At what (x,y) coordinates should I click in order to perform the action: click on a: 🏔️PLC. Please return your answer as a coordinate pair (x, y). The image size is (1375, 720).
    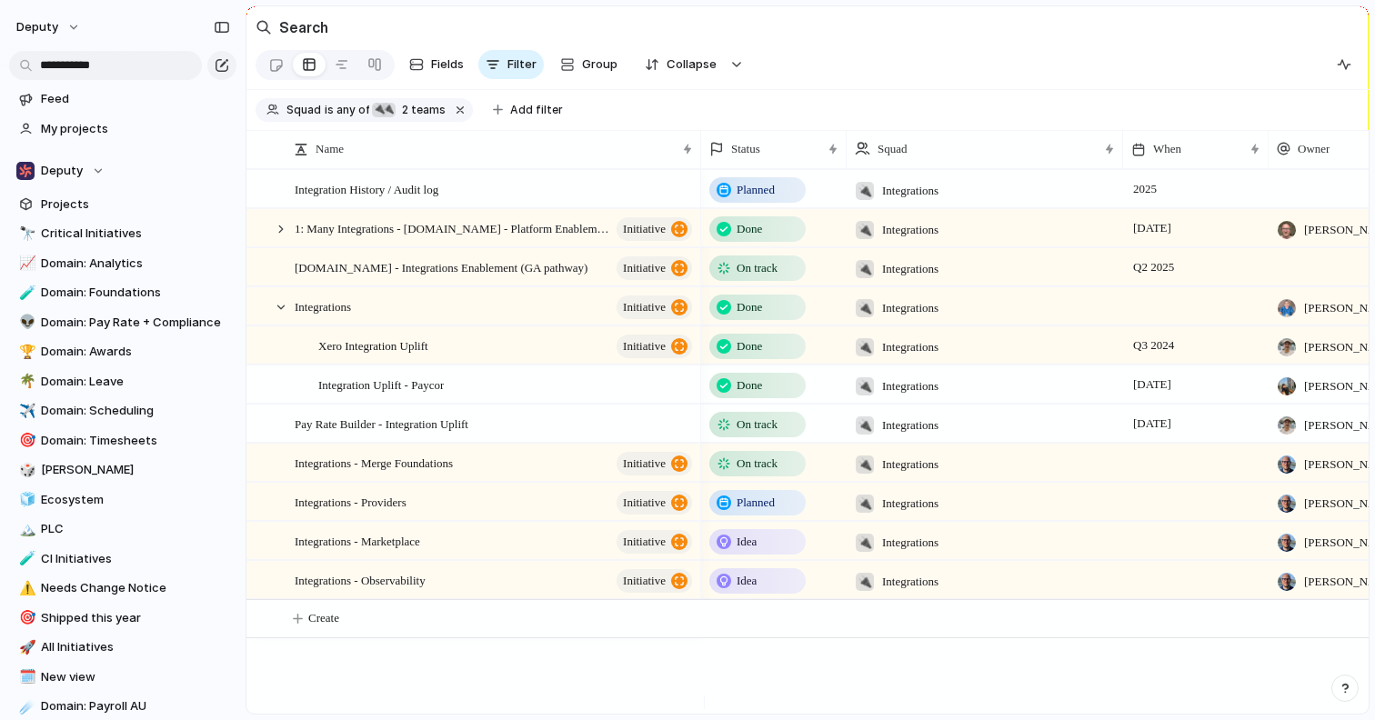
    Looking at the image, I should click on (123, 529).